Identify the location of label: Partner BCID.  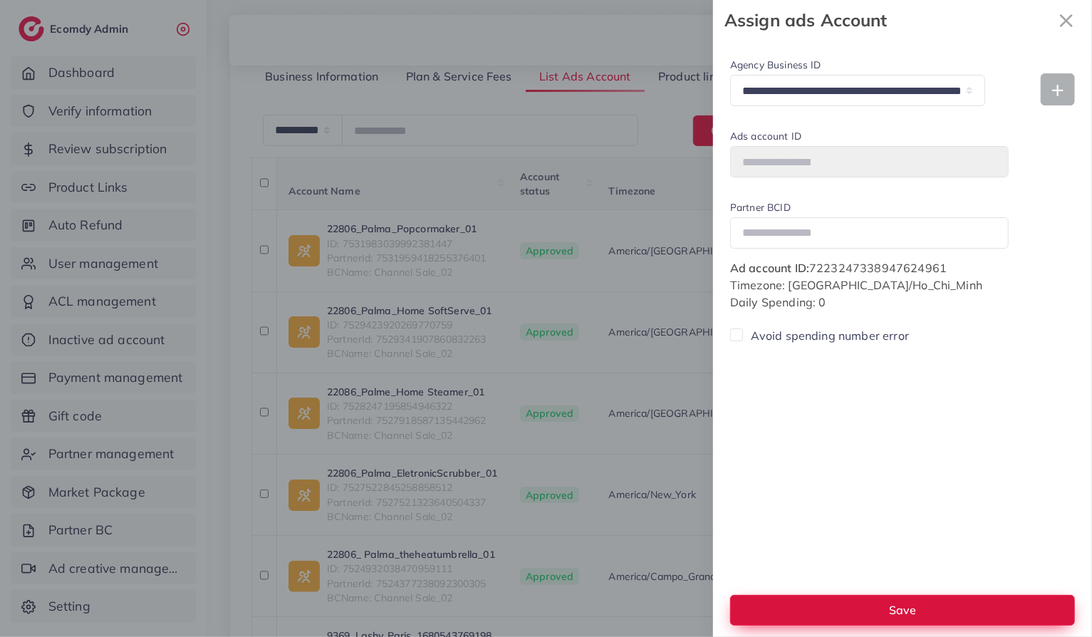
(869, 207).